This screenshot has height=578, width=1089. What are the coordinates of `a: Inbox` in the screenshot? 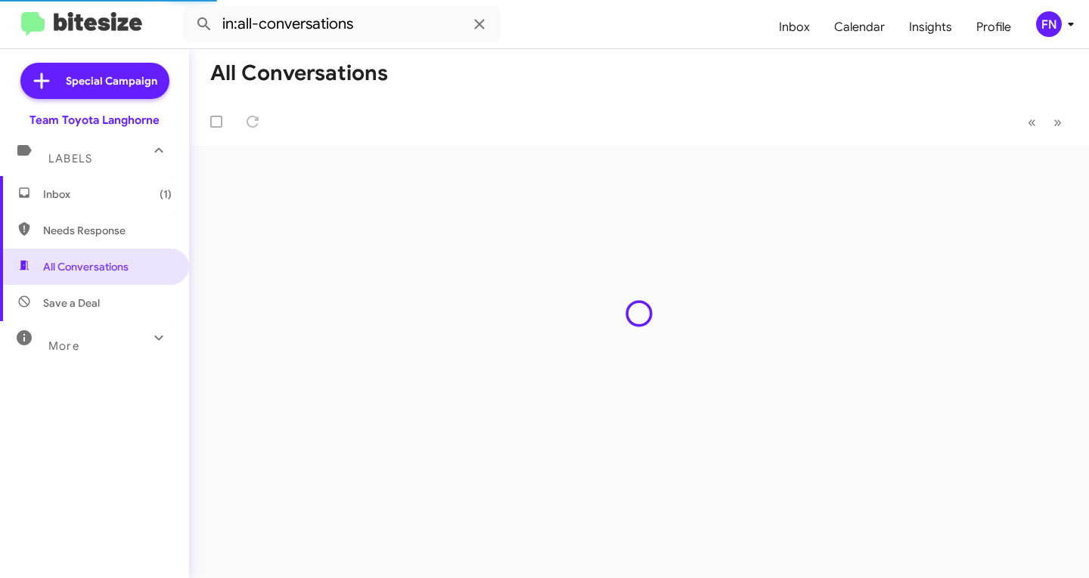 It's located at (794, 27).